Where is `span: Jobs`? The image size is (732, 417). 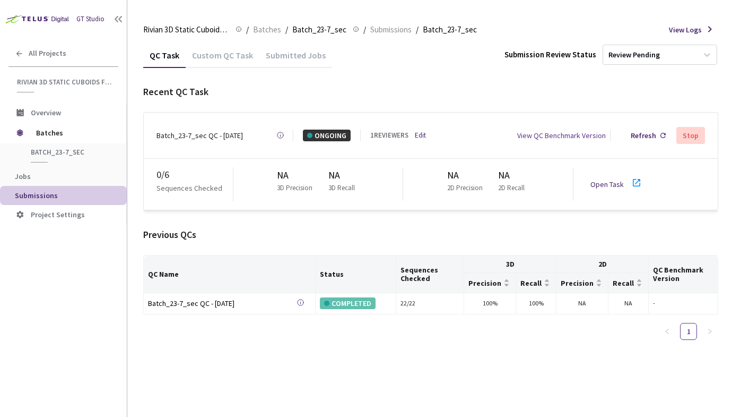 span: Jobs is located at coordinates (23, 176).